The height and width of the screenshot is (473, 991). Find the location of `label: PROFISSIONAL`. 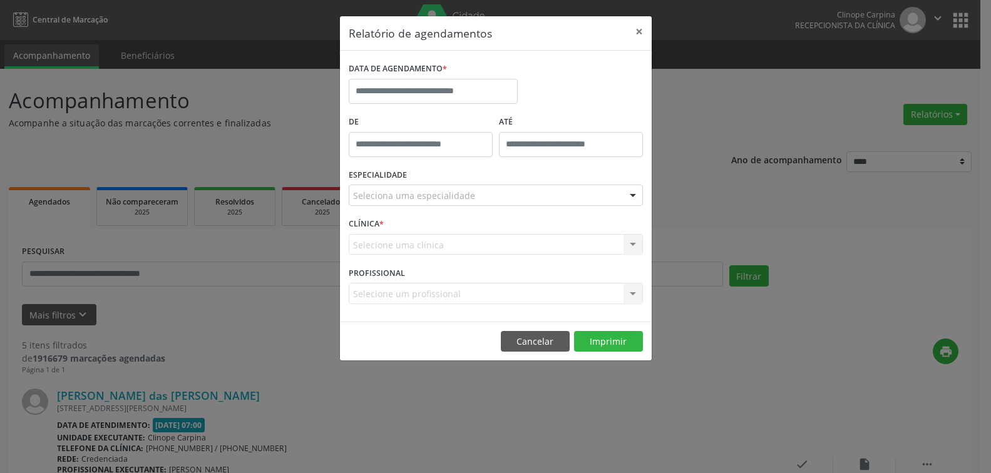

label: PROFISSIONAL is located at coordinates (377, 273).